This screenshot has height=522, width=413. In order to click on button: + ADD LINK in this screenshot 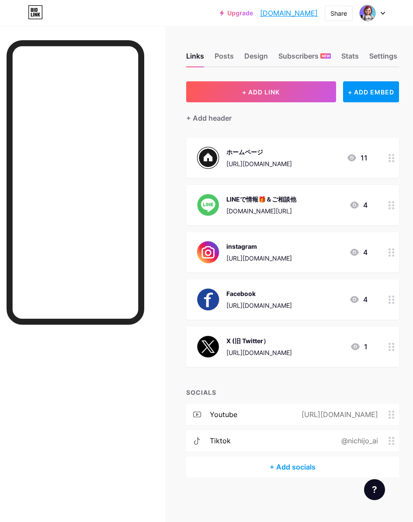, I will do `click(261, 92)`.